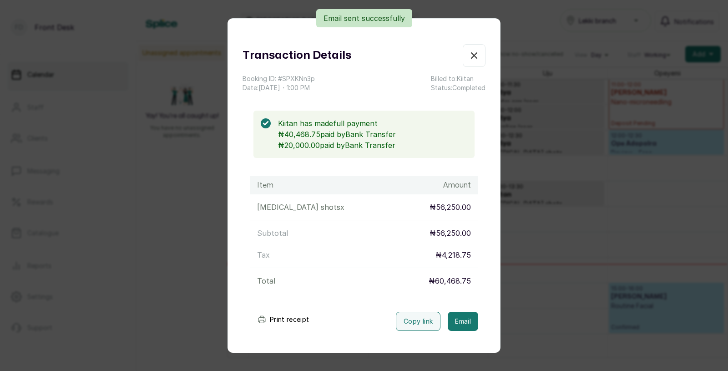 Image resolution: width=728 pixels, height=371 pixels. Describe the element at coordinates (372, 134) in the screenshot. I see `p: ₦40,468.75 paid by Bank Transfer` at that location.